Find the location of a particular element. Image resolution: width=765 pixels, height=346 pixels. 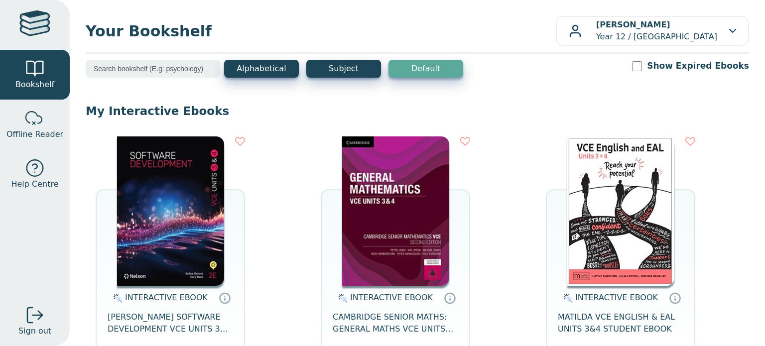

img: 5284d52e-b08f-4a2b-bc80-9bb5073c3e27.jfif is located at coordinates (170, 211).